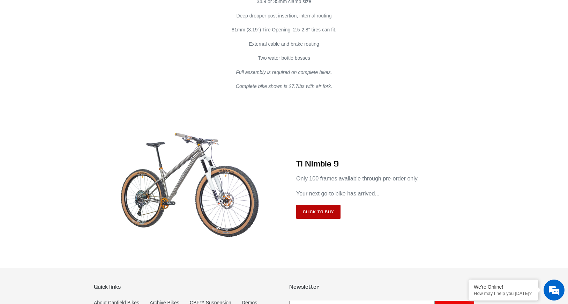  I want to click on h2: Ti Nimble 9, so click(385, 163).